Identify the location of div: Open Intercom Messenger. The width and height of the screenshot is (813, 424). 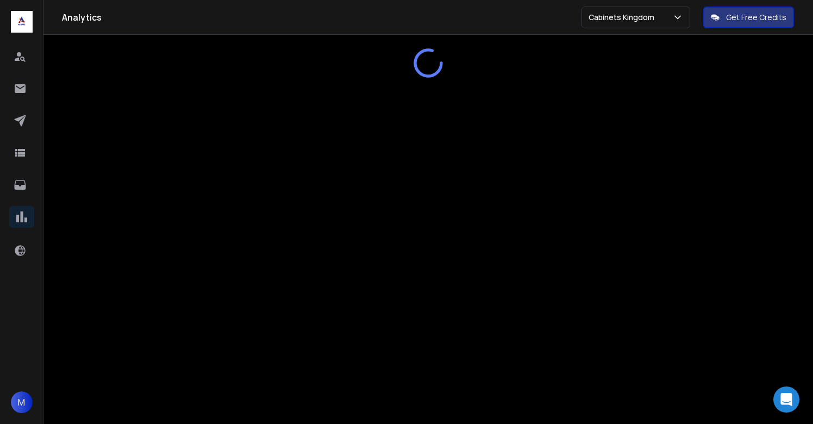
(786, 399).